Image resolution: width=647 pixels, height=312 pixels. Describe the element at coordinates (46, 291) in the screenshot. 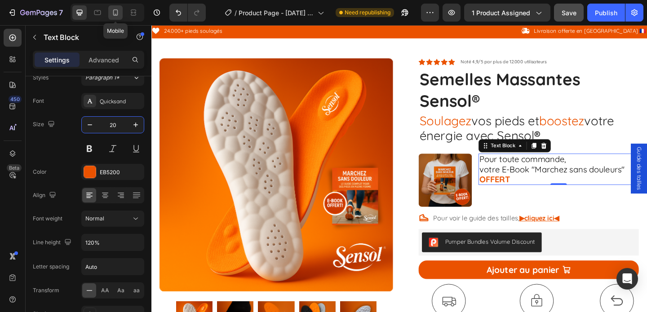

I see `div: Transform` at that location.